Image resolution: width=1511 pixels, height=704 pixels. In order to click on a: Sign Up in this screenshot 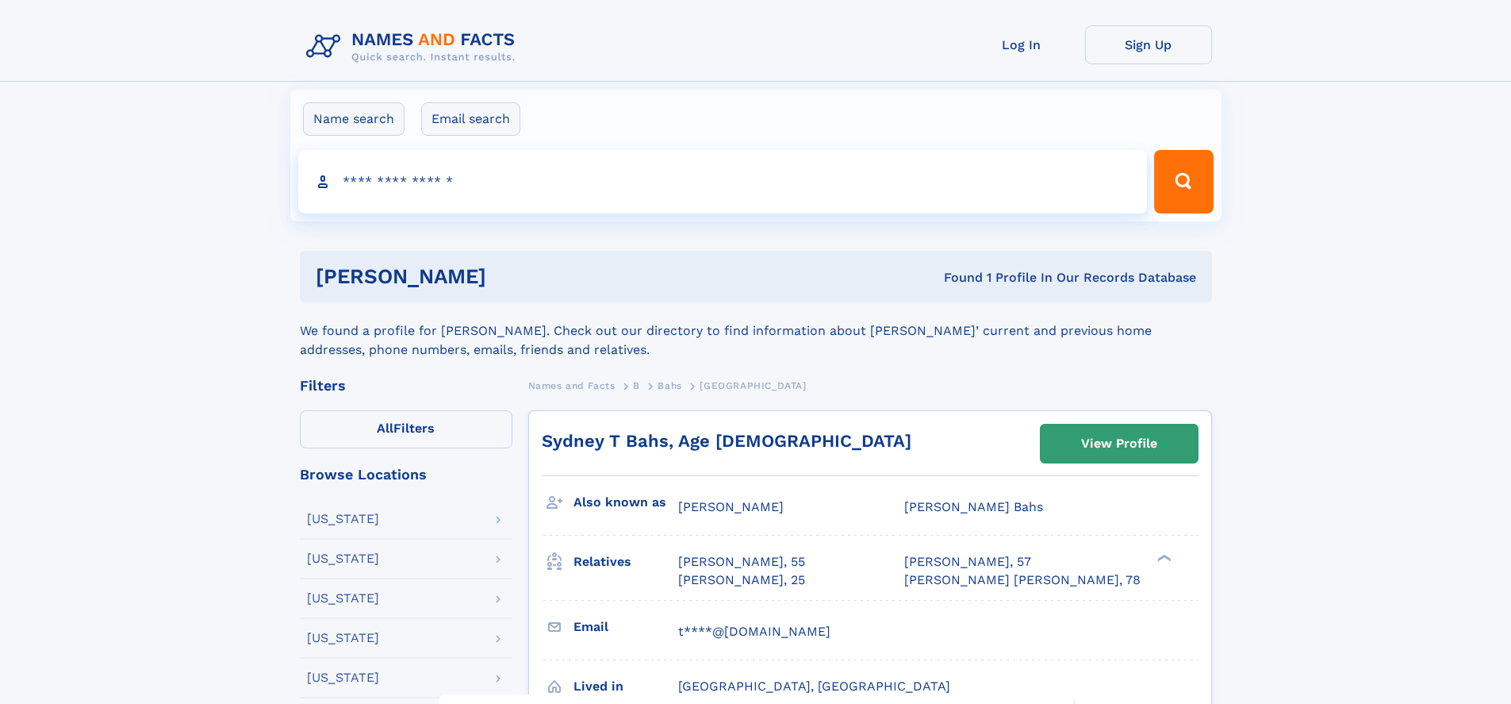, I will do `click(1149, 44)`.